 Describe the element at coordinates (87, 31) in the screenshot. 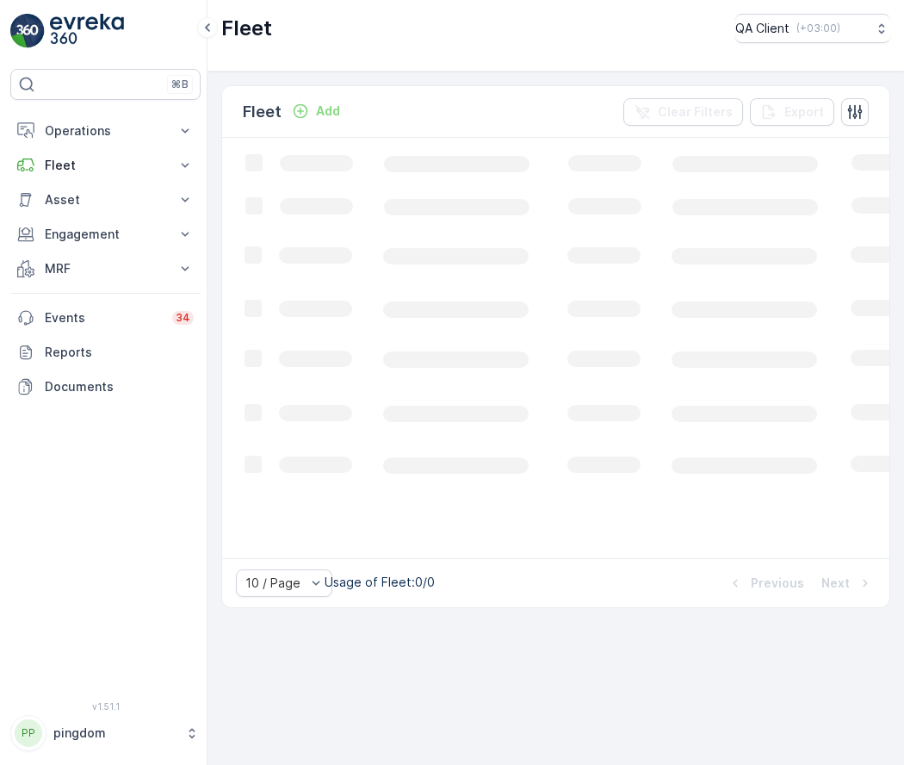

I see `img: logo_light-DOdMpM7g.png` at that location.